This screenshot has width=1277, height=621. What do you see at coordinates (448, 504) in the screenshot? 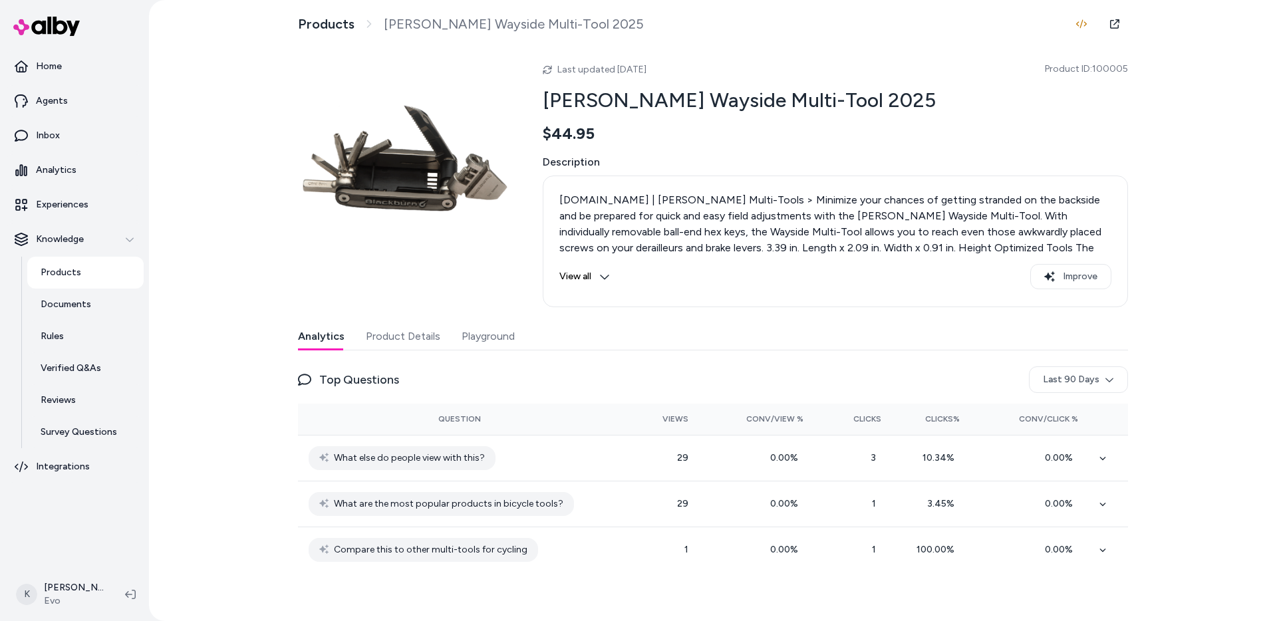
I see `span: What are the most popular products in bicycle tools?` at bounding box center [448, 504].